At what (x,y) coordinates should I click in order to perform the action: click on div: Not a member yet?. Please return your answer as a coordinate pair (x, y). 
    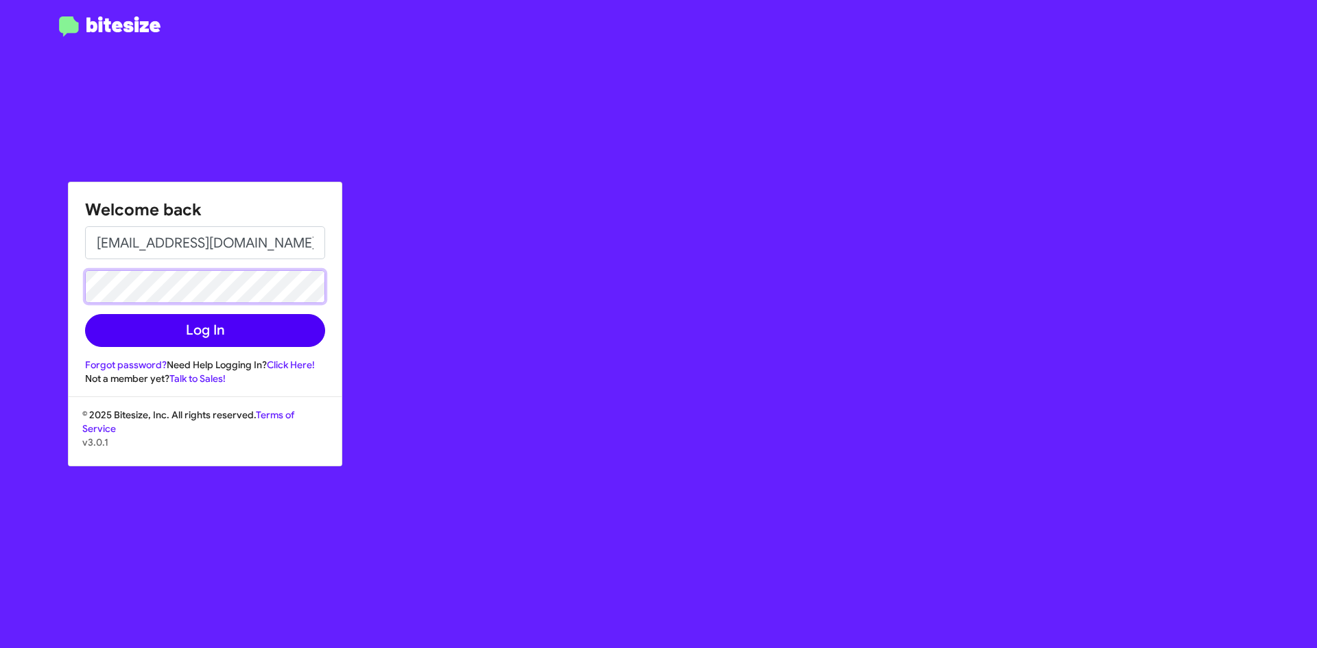
    Looking at the image, I should click on (205, 379).